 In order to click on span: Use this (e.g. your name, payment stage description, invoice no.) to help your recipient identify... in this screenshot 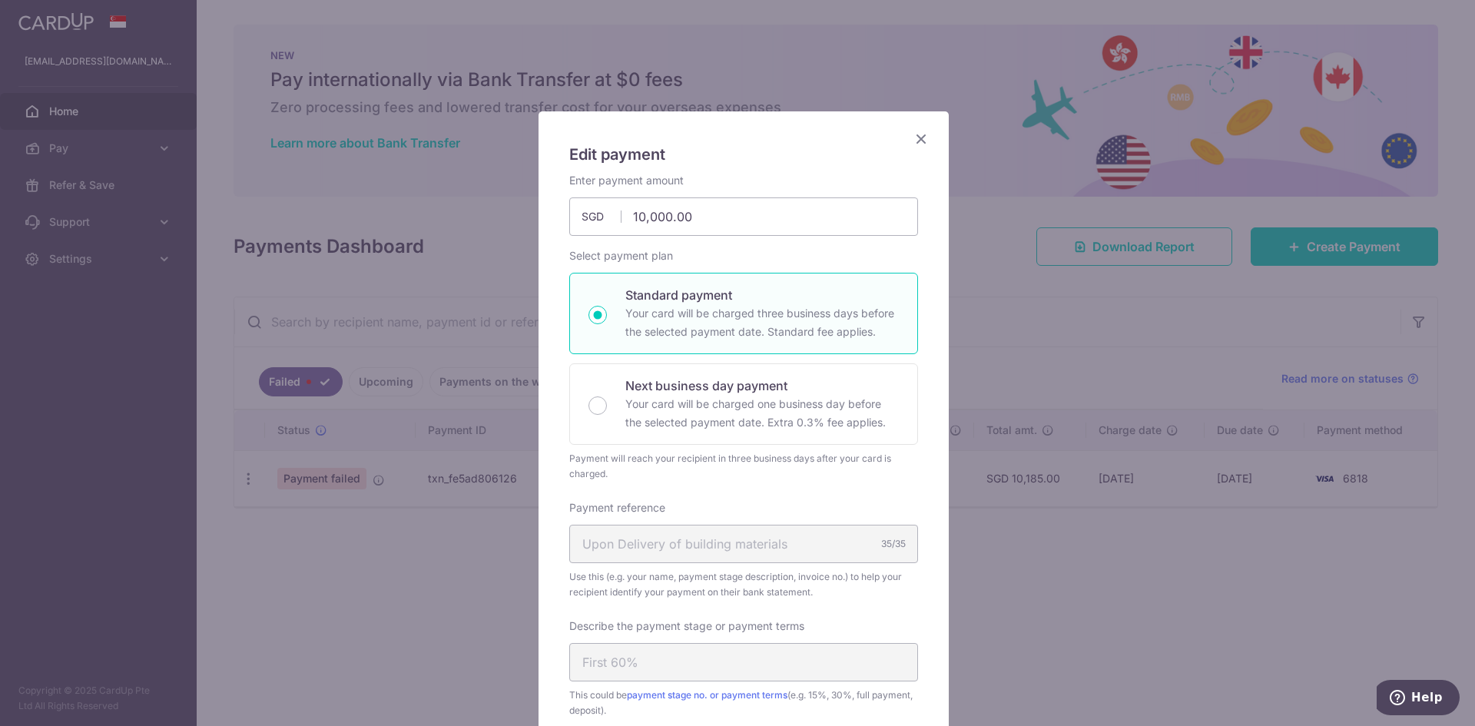, I will do `click(744, 585)`.